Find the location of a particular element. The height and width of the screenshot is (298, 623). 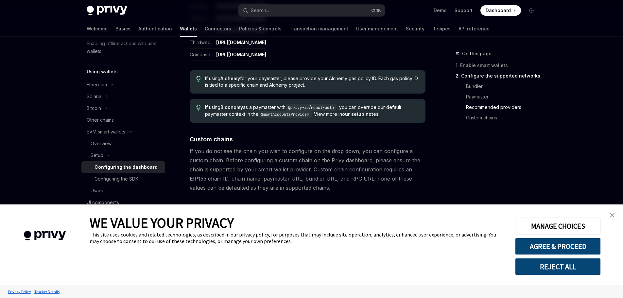

a: Privacy Policy is located at coordinates (20, 291).